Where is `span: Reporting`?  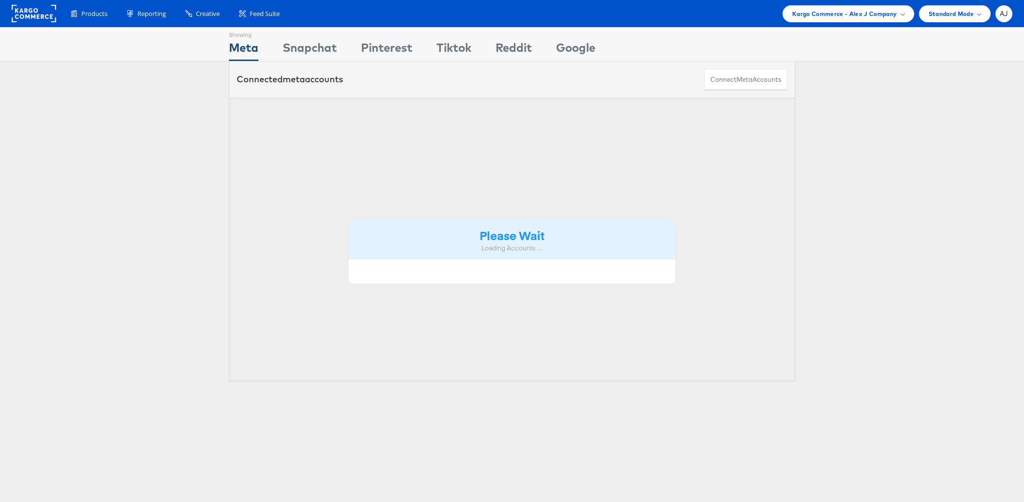 span: Reporting is located at coordinates (151, 14).